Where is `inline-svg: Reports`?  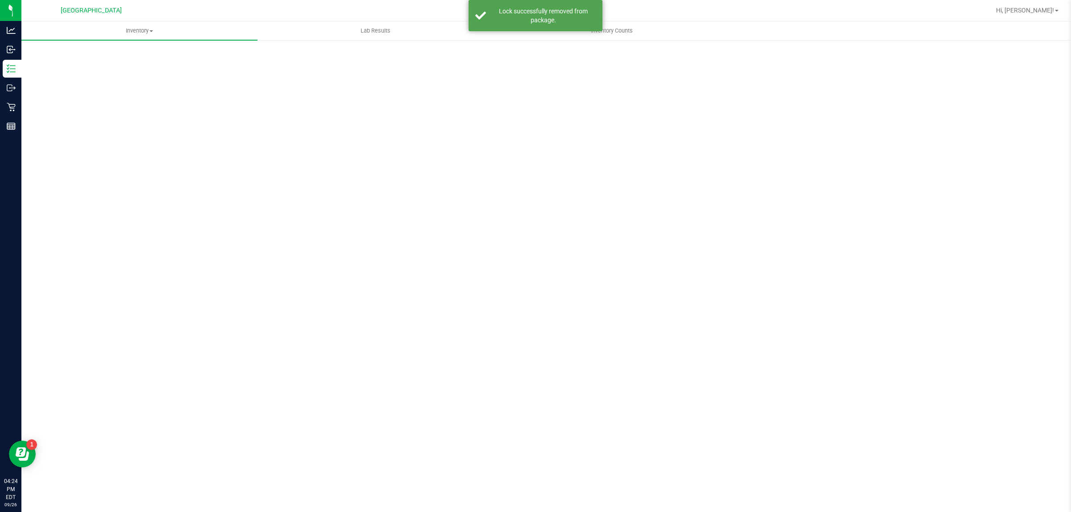
inline-svg: Reports is located at coordinates (11, 126).